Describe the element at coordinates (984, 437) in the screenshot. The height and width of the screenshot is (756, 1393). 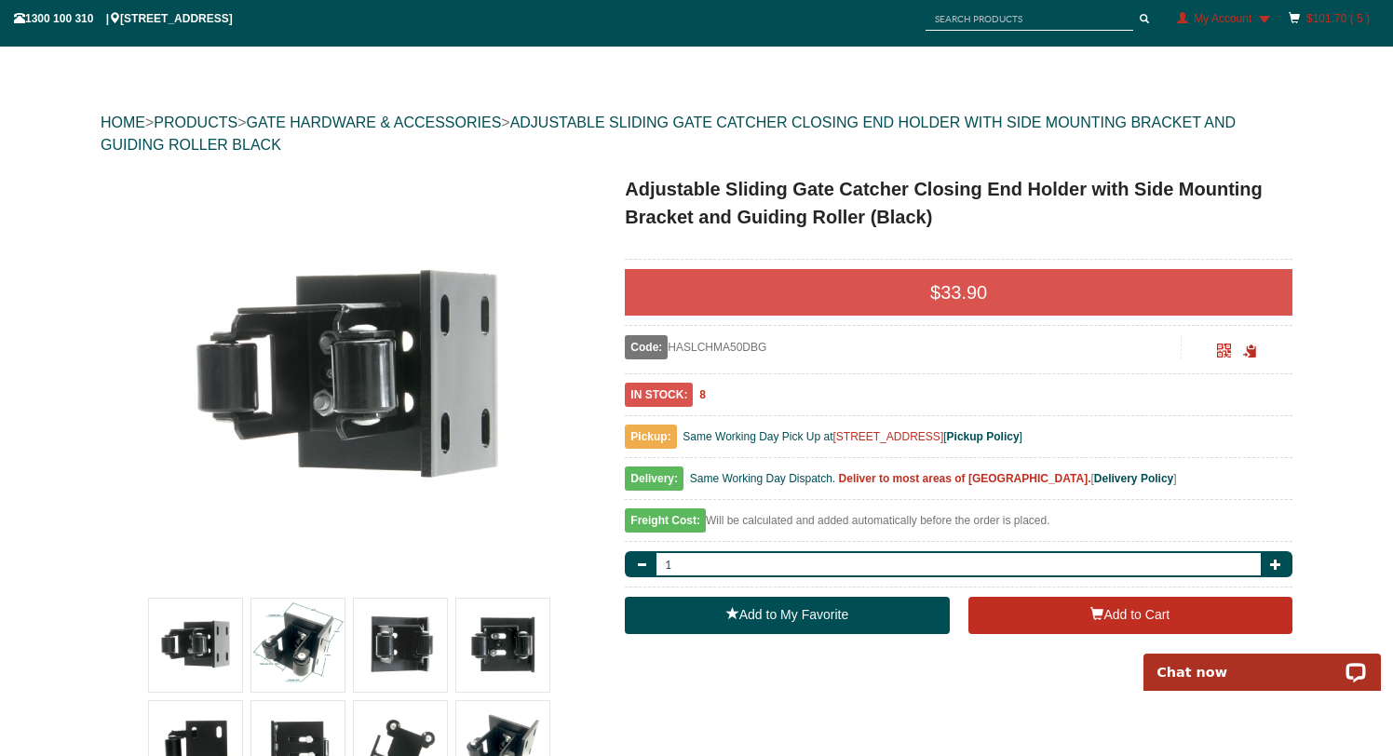
I see `a: Pickup Policy` at that location.